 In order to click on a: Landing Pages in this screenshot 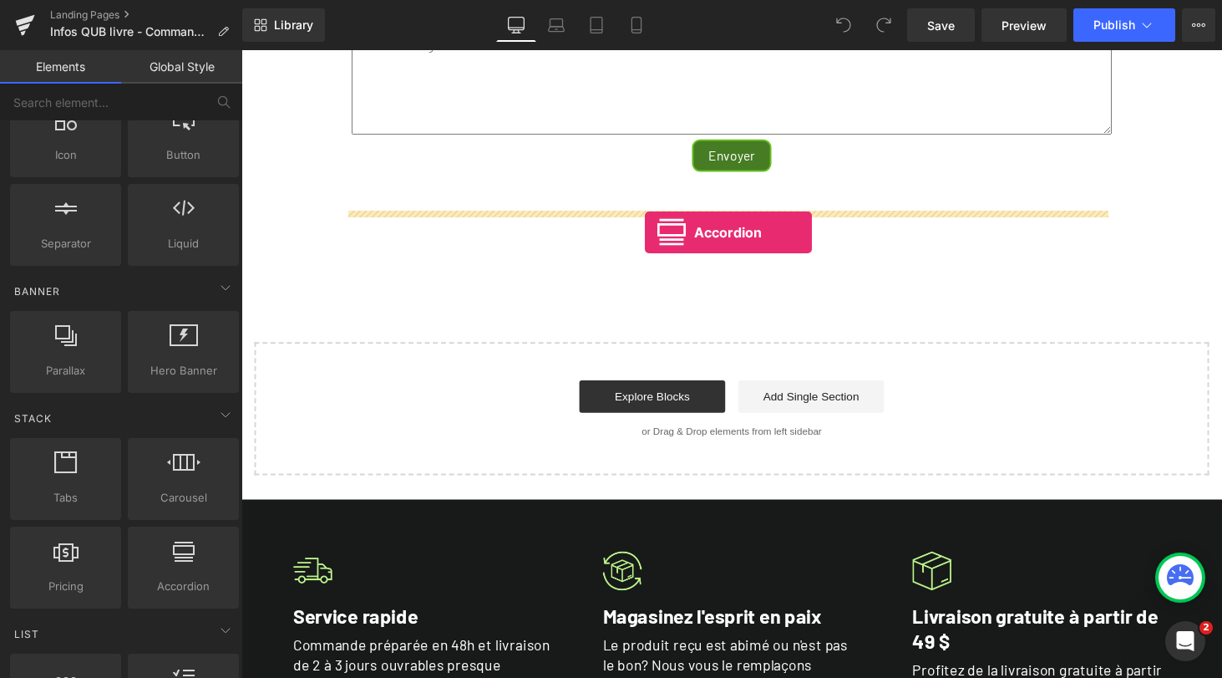, I will do `click(146, 15)`.